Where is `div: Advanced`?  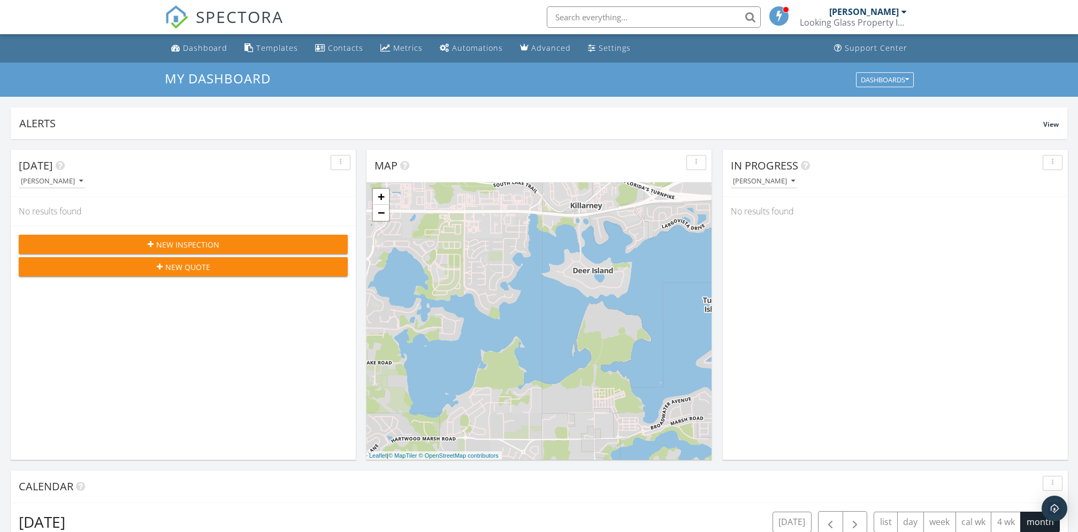
div: Advanced is located at coordinates (551, 48).